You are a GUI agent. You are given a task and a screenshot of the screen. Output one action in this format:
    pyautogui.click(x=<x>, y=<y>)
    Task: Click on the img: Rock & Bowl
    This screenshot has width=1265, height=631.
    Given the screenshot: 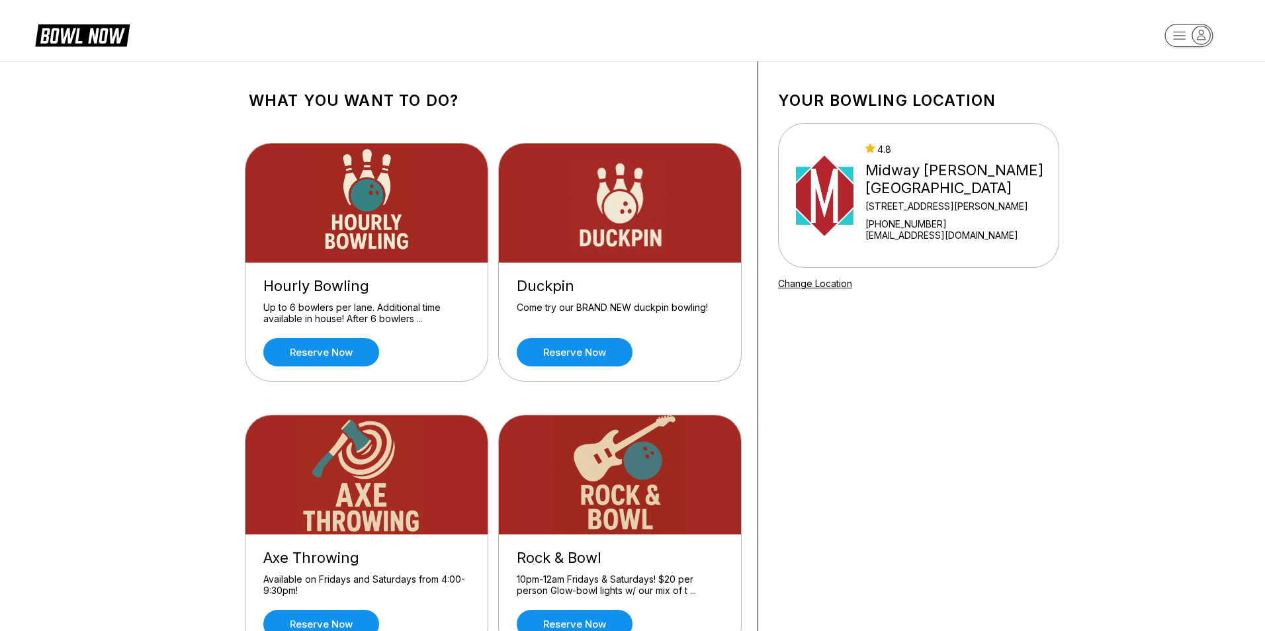 What is the action you would take?
    pyautogui.click(x=621, y=475)
    